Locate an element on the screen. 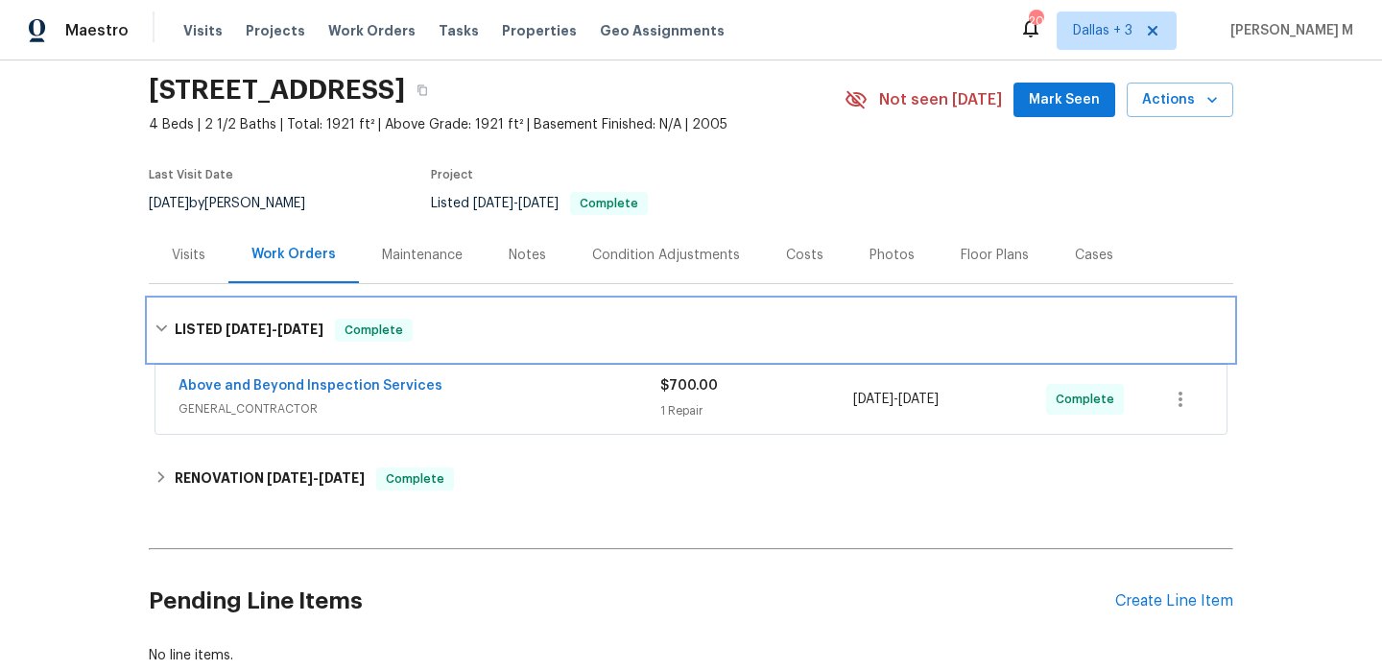  div: Photos is located at coordinates (892, 255).